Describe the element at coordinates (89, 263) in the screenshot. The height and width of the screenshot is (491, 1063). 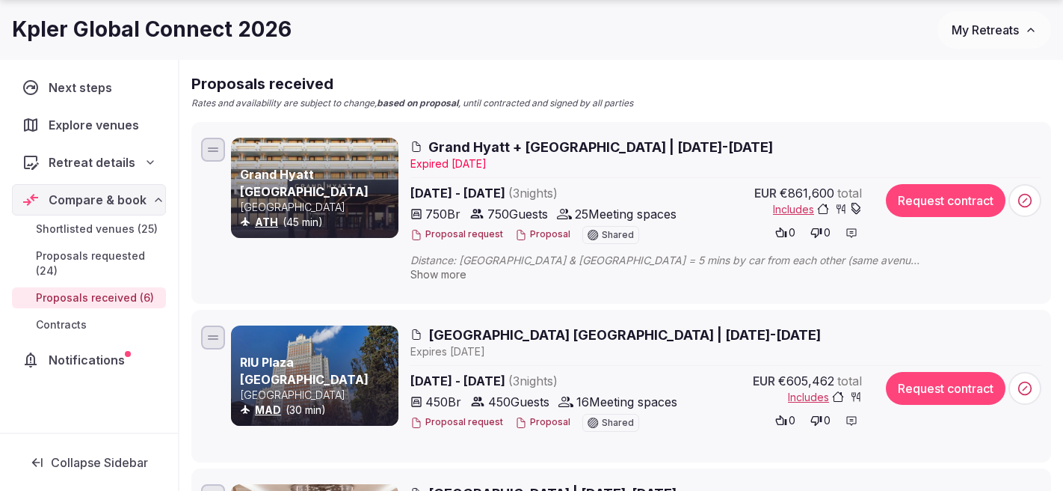
I see `a: Proposals requested (24)` at that location.